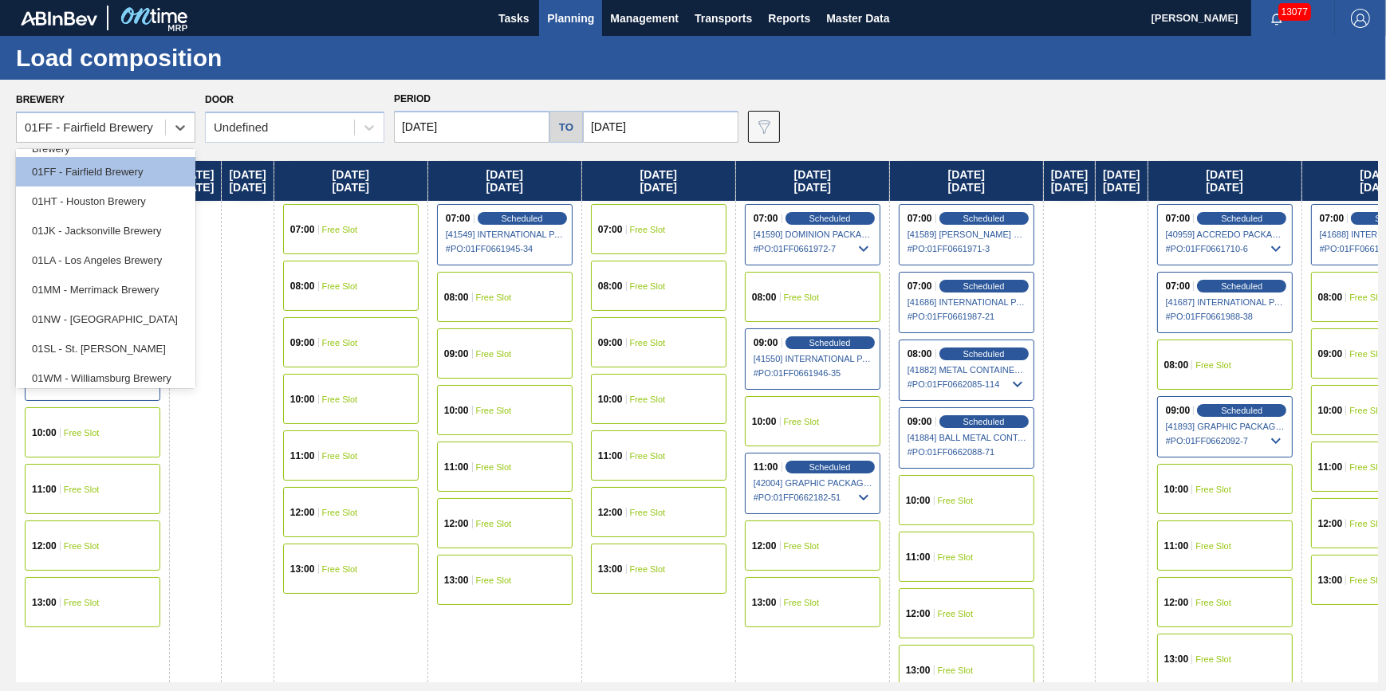 The height and width of the screenshot is (691, 1386). I want to click on span: # PO : 01FF0661987-21, so click(967, 317).